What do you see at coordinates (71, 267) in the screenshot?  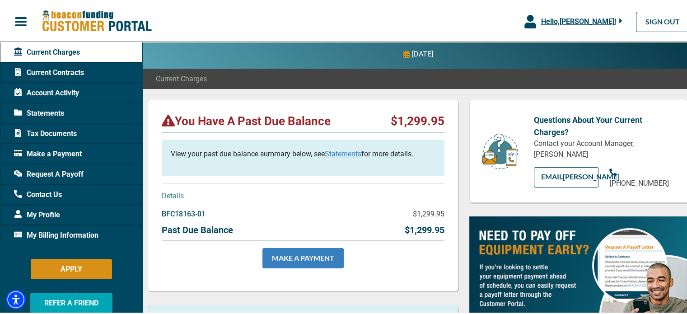 I see `button: APPLY` at bounding box center [71, 267].